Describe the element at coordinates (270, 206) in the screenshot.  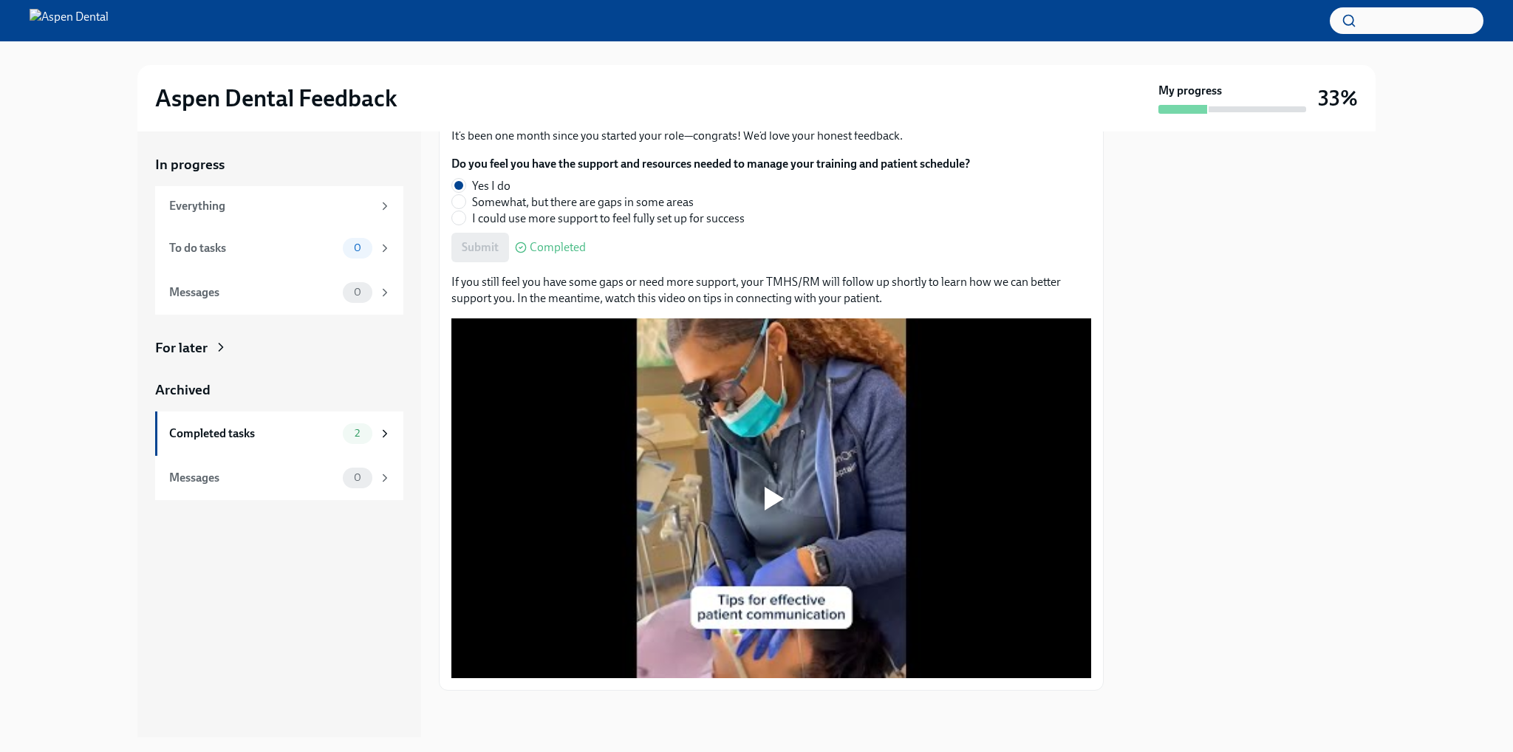
I see `div: Everything` at that location.